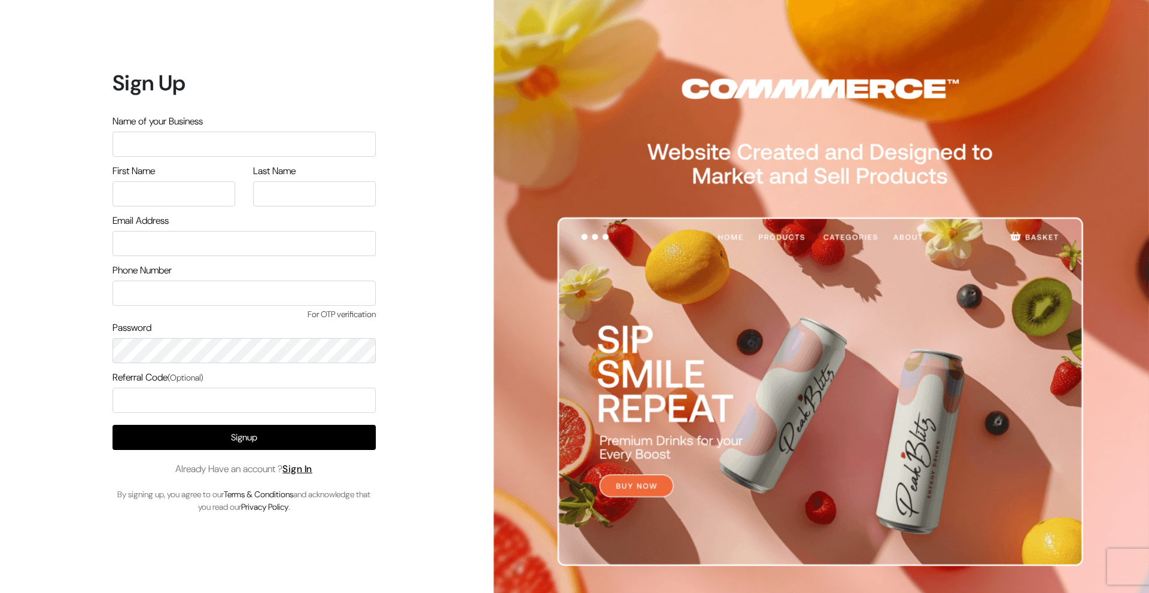 The width and height of the screenshot is (1149, 593). Describe the element at coordinates (142, 271) in the screenshot. I see `label: Phone Number` at that location.